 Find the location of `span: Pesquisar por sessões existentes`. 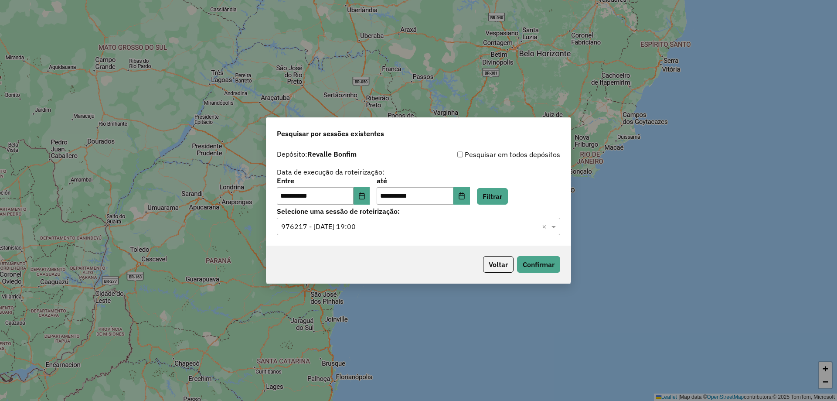

span: Pesquisar por sessões existentes is located at coordinates (331, 133).